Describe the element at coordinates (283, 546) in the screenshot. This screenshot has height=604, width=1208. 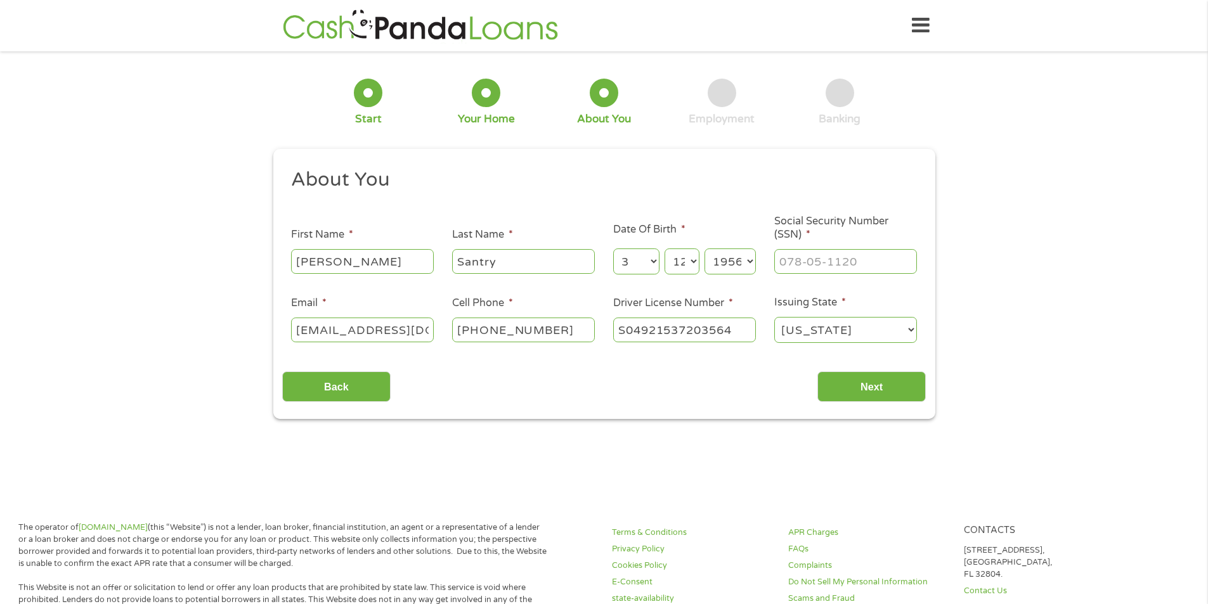
I see `p: The operator of (this “Website”) is not a lender, loan broker, financial institution, an agent or...` at that location.